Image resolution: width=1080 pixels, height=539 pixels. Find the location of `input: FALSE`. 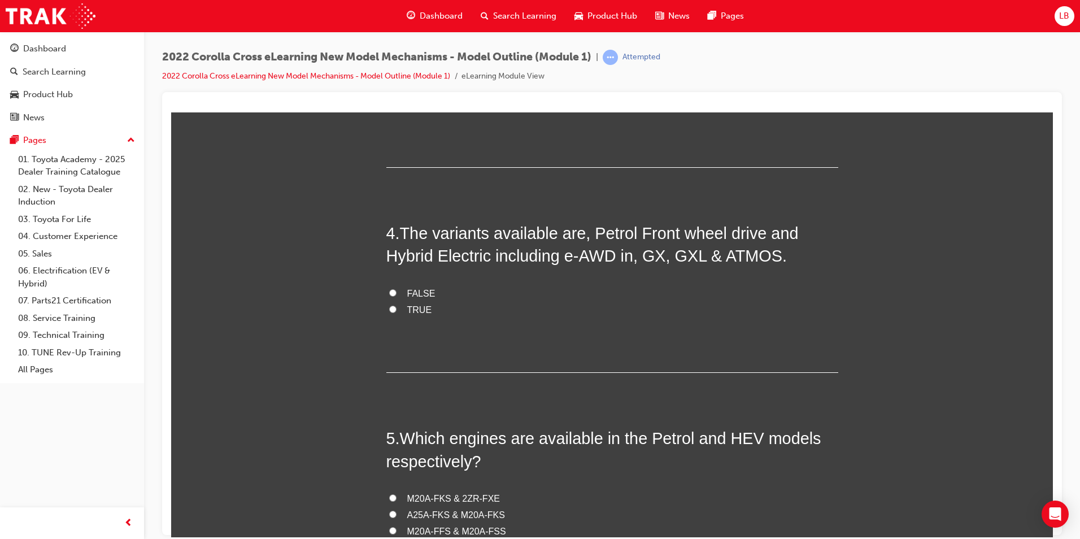

input: FALSE is located at coordinates (221, 180).